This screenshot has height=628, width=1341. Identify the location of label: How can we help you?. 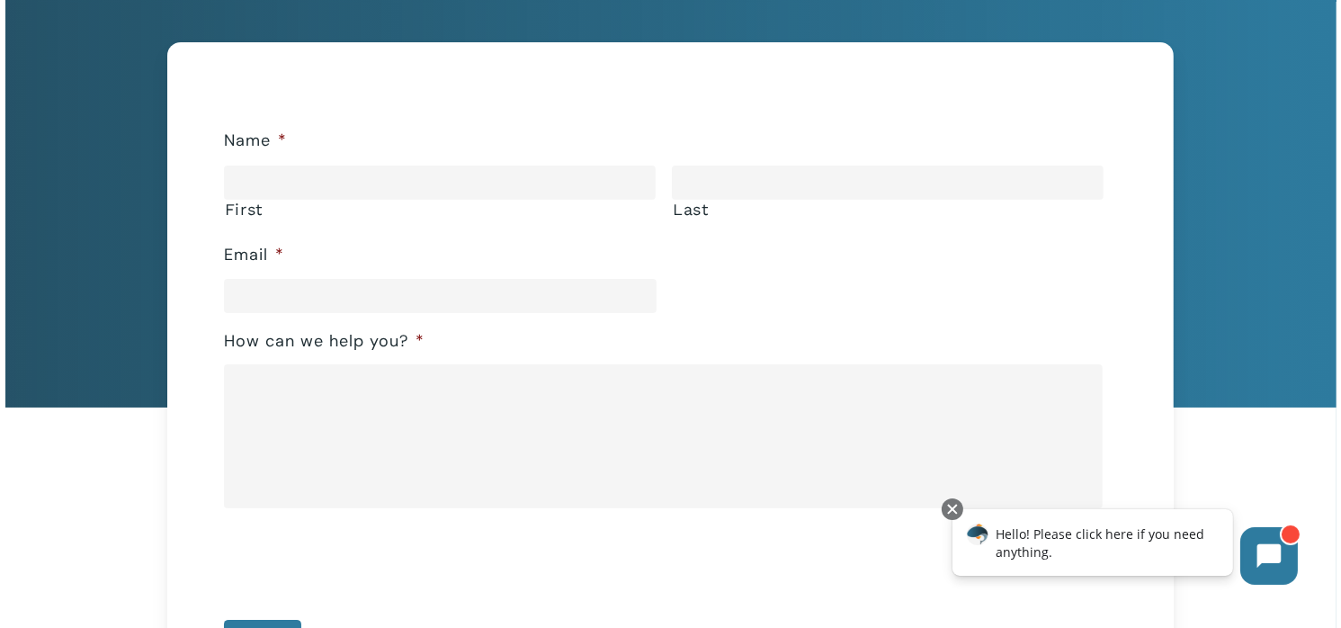
(324, 341).